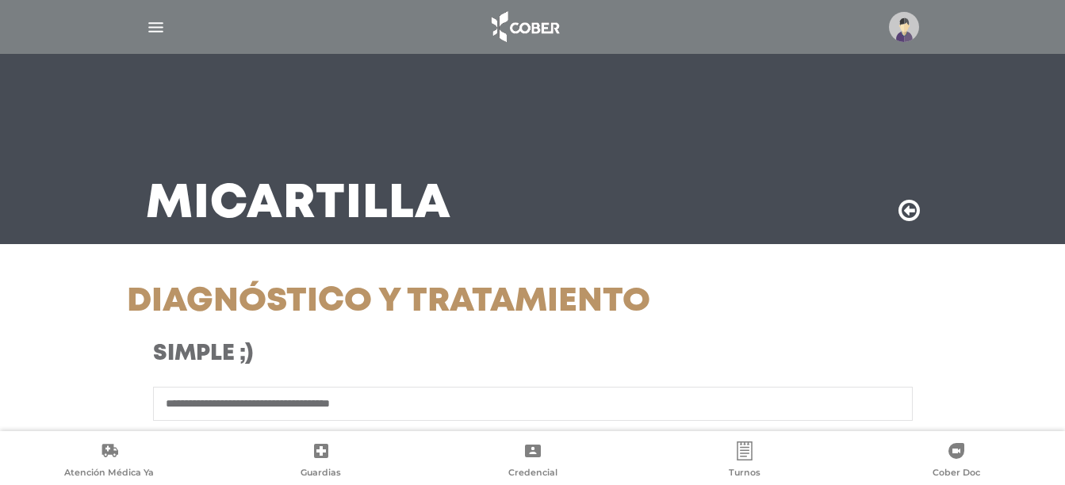  I want to click on h3: Simple ;), so click(393, 354).